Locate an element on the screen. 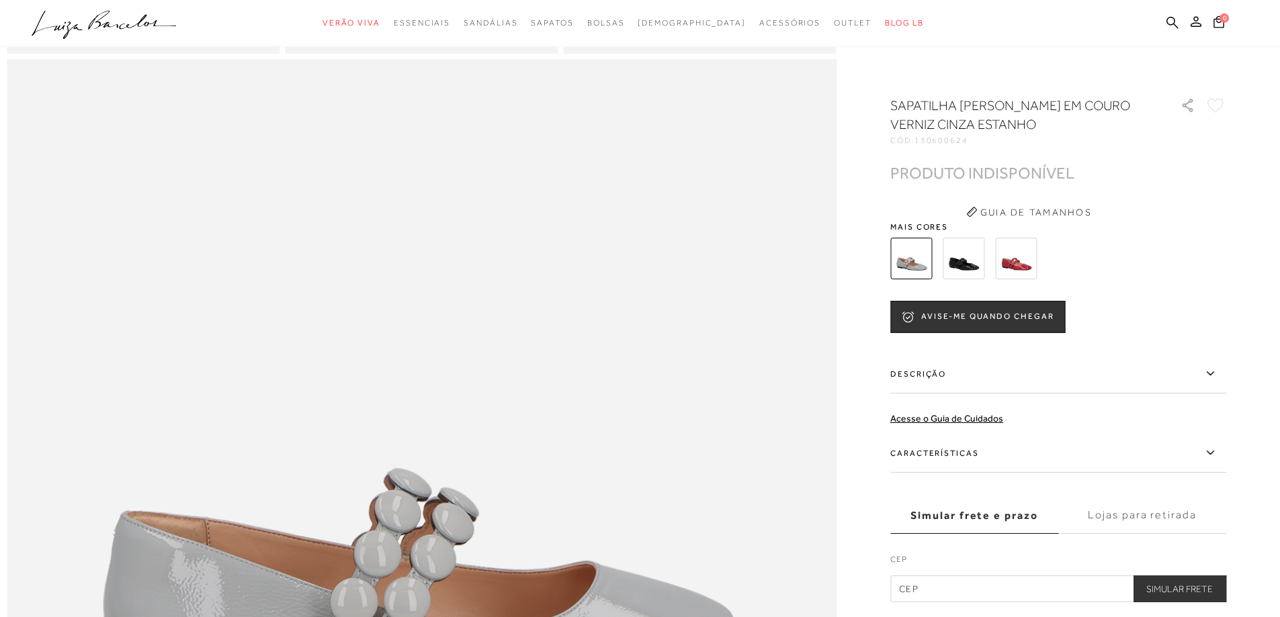 The width and height of the screenshot is (1280, 617). span: Sapatos is located at coordinates (551, 23).